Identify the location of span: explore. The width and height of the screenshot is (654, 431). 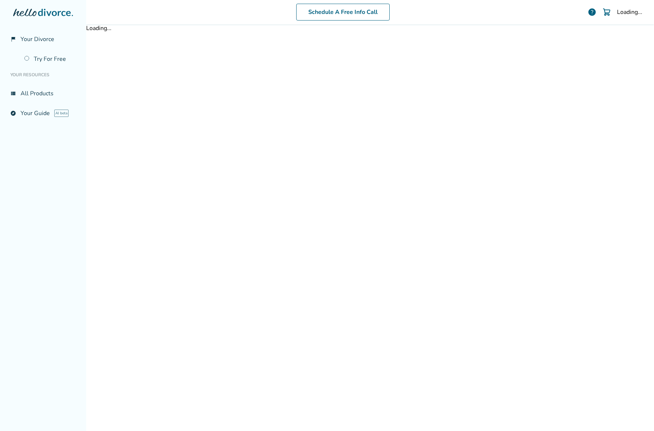
(13, 113).